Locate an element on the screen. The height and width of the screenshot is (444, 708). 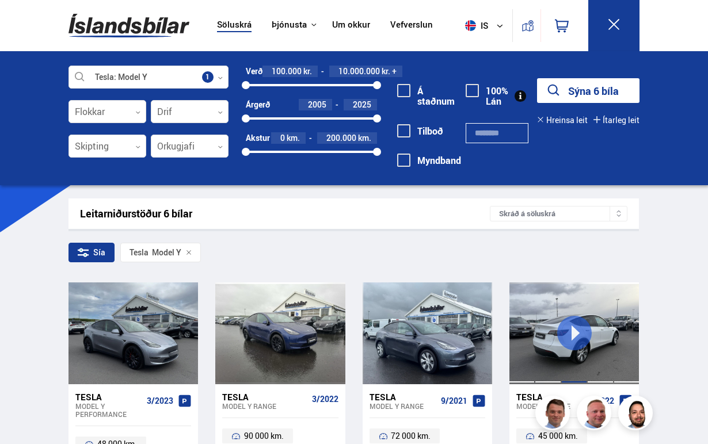
img: nhp88E3Fdnt1Opn2.png is located at coordinates (637, 415).